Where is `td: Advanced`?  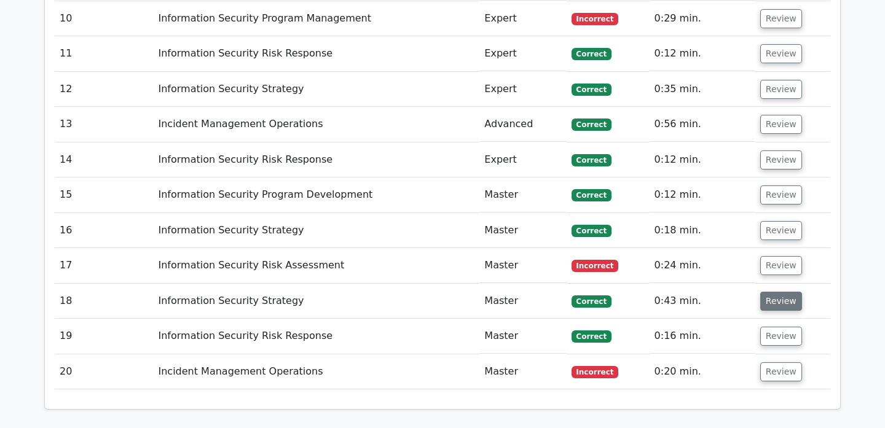 td: Advanced is located at coordinates (522, 124).